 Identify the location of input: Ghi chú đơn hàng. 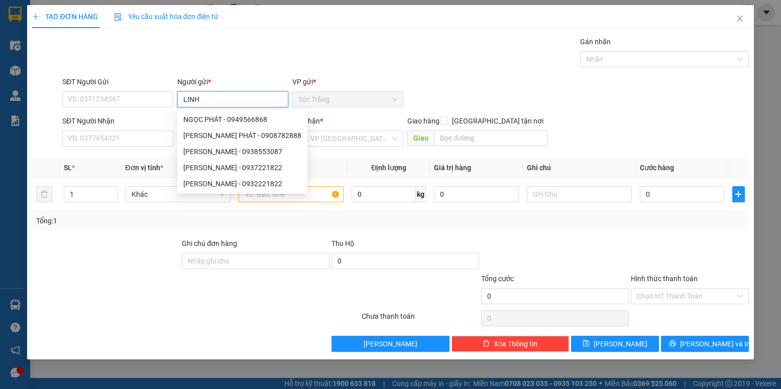
(256, 261).